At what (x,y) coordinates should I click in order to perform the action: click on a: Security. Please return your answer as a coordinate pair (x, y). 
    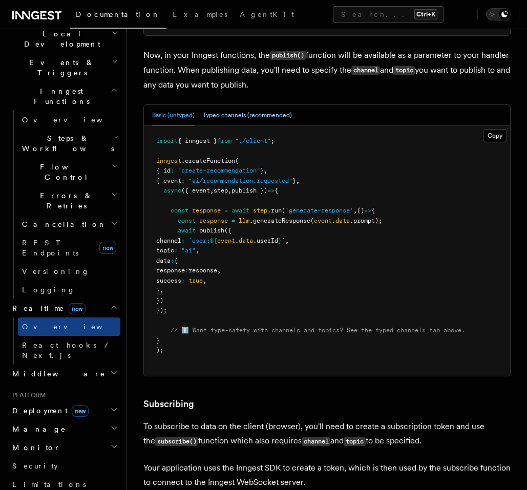
    Looking at the image, I should click on (64, 466).